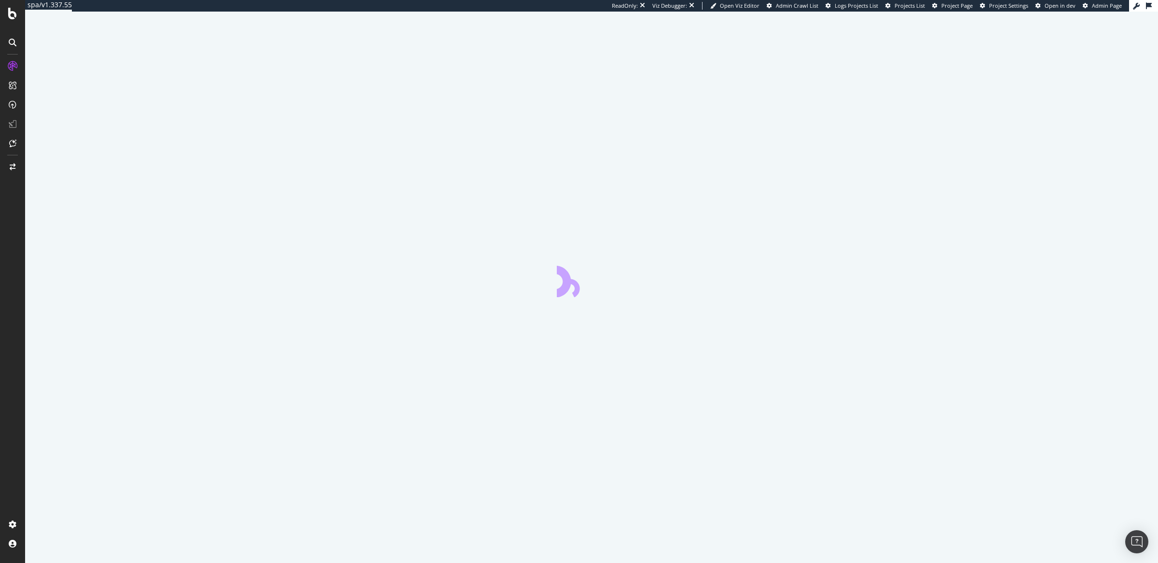  I want to click on a: Open in dev, so click(1055, 6).